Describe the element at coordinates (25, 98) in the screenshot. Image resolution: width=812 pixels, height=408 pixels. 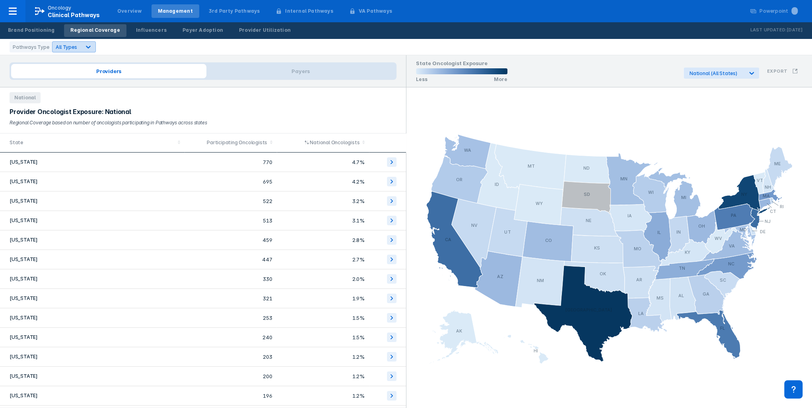
I see `span: National` at that location.